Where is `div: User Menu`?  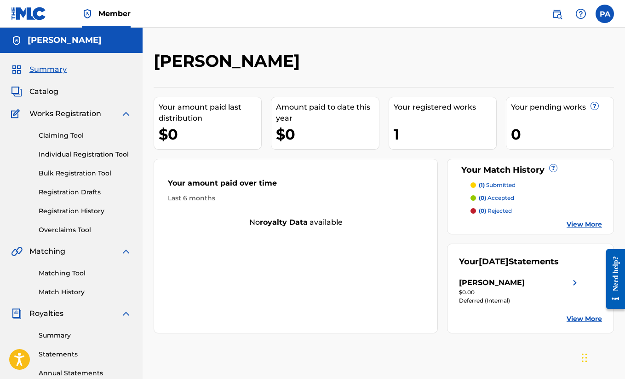 div: User Menu is located at coordinates (605, 14).